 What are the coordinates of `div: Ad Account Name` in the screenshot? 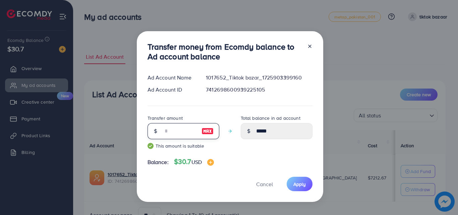 It's located at (171, 77).